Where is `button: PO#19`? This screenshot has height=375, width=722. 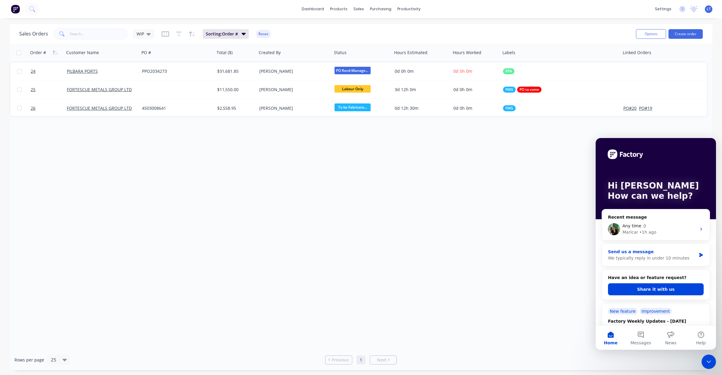
button: PO#19 is located at coordinates (645, 108).